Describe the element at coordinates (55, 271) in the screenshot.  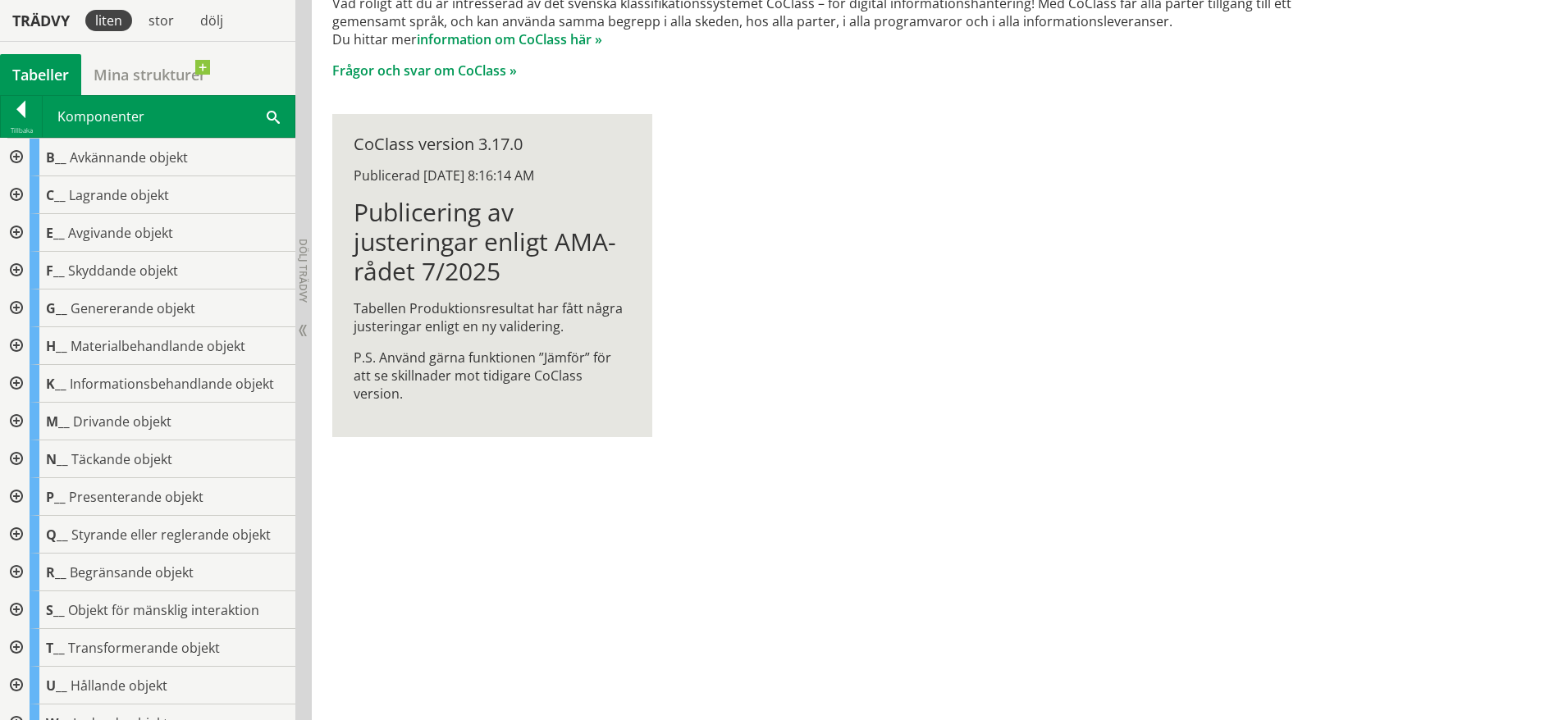
I see `span: F__` at that location.